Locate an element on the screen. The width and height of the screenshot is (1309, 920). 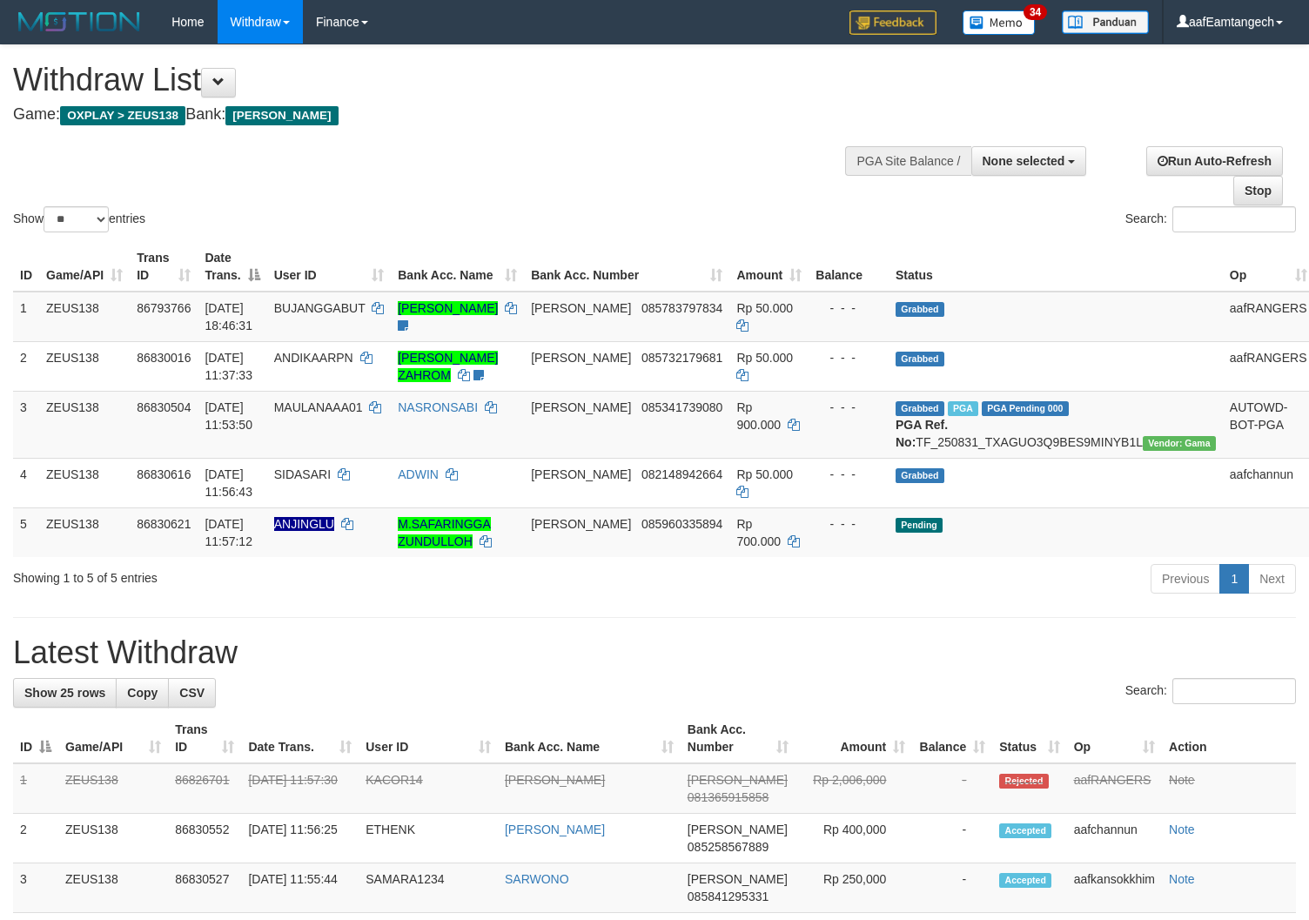
th: Status is located at coordinates (1055, 266).